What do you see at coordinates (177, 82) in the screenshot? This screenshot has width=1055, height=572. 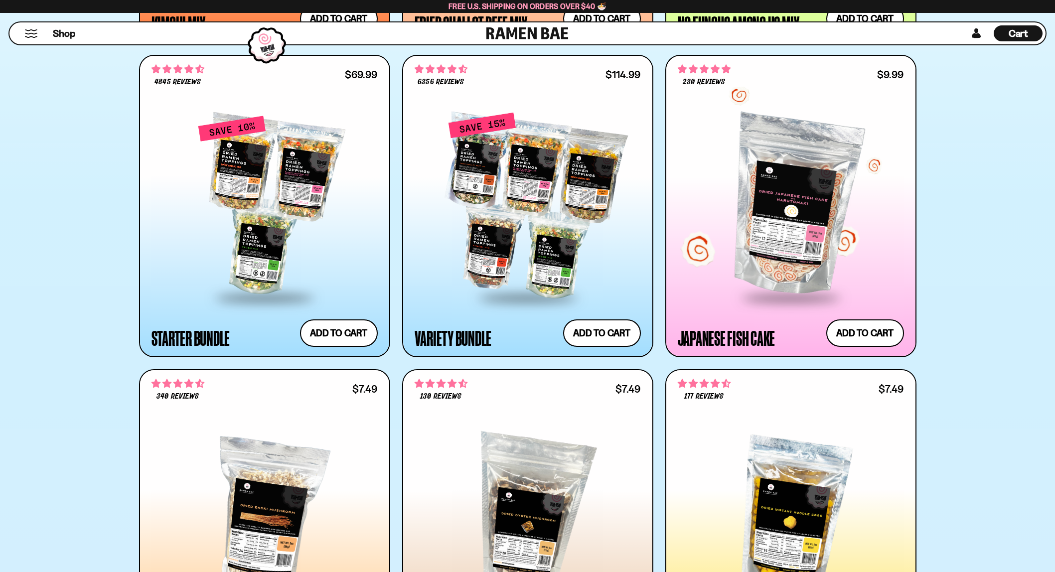 I see `span: 4845 reviews` at bounding box center [177, 82].